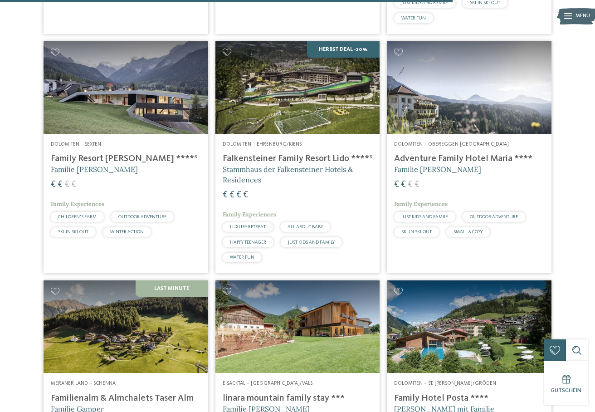 This screenshot has width=595, height=412. Describe the element at coordinates (248, 227) in the screenshot. I see `span: LUXURY RETREAT` at that location.